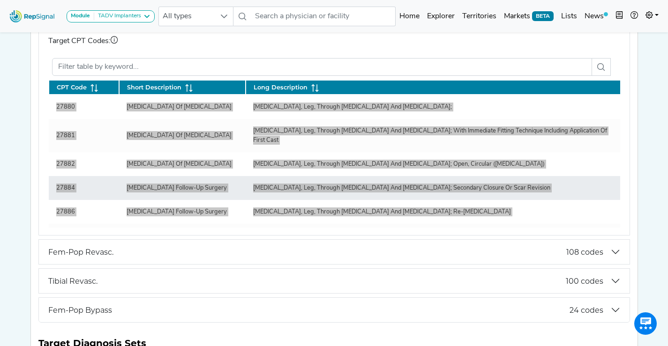 The width and height of the screenshot is (668, 346). What do you see at coordinates (66, 212) in the screenshot?
I see `div: 27886` at bounding box center [66, 212].